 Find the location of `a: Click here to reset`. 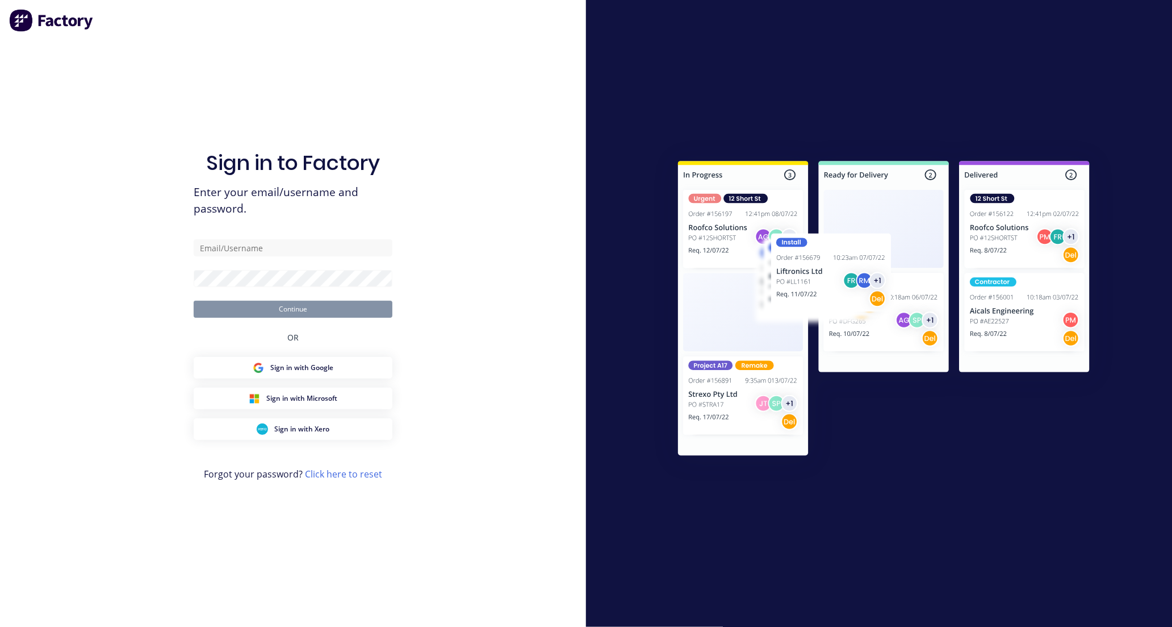

a: Click here to reset is located at coordinates (344, 474).